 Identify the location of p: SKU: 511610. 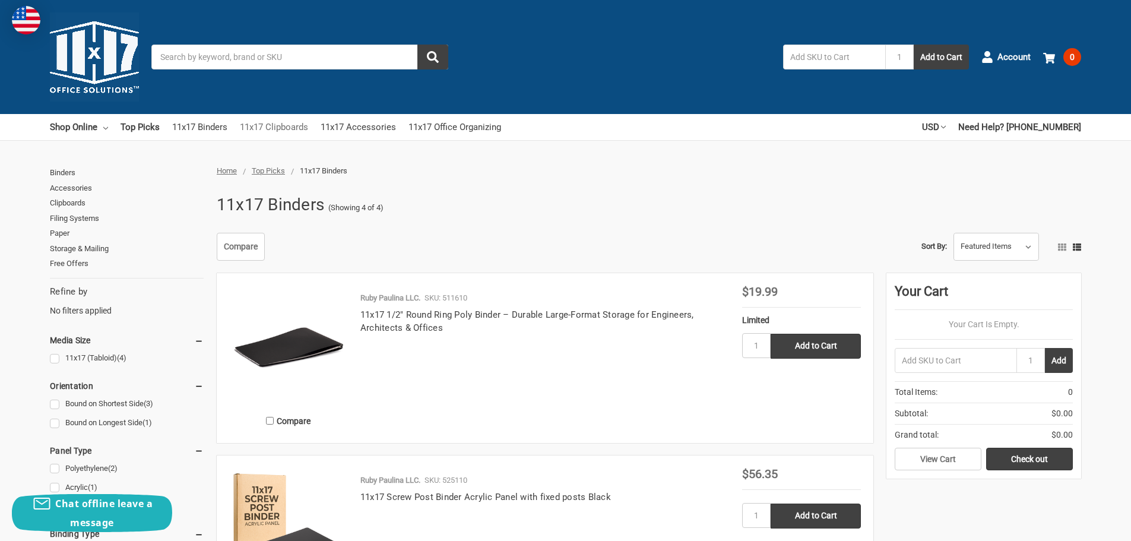
(446, 298).